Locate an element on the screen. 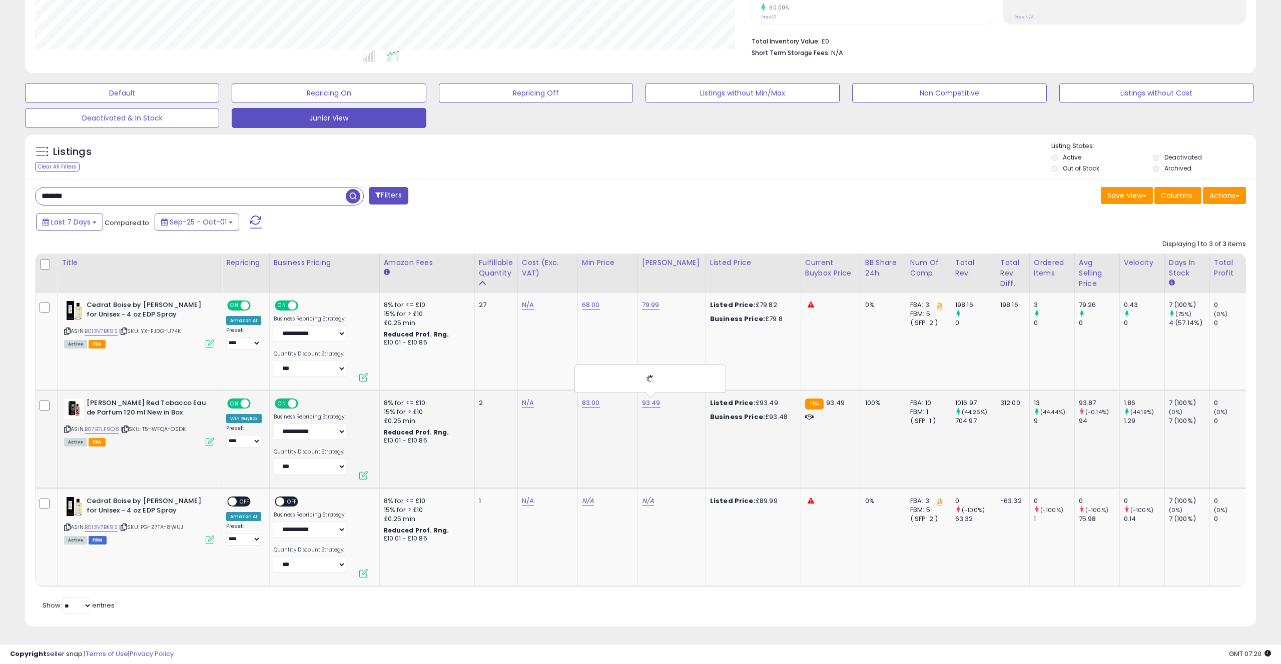  span: Columns is located at coordinates (1176, 196).